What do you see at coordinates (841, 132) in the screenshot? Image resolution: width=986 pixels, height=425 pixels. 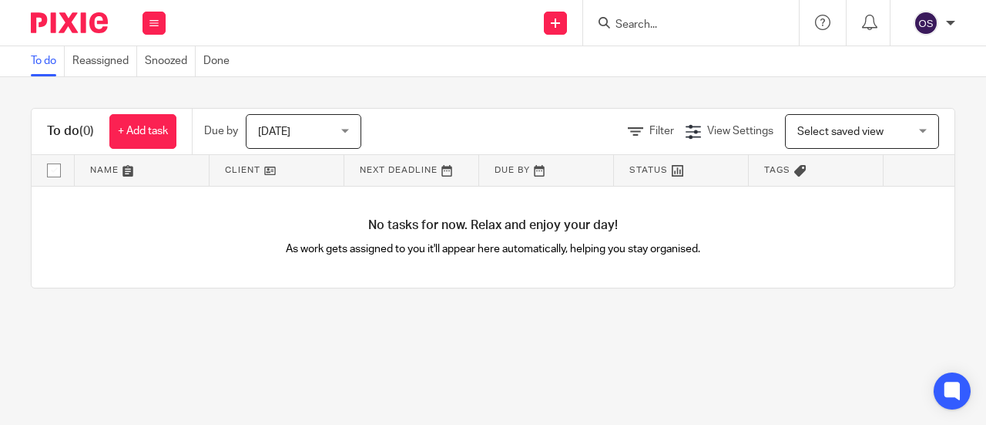 I see `span: Select saved view` at bounding box center [841, 132].